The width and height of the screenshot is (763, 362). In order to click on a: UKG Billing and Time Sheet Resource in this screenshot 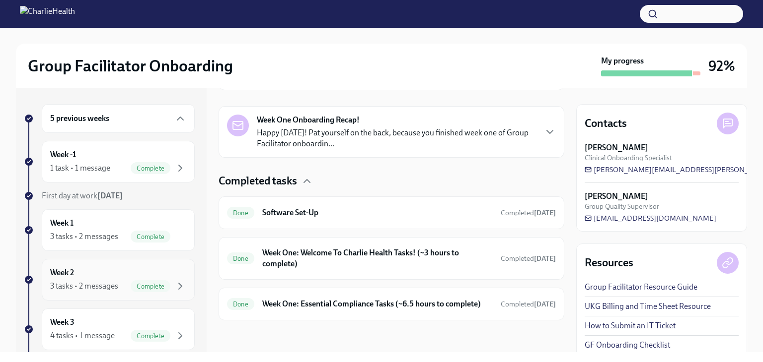, I will do `click(647, 307)`.